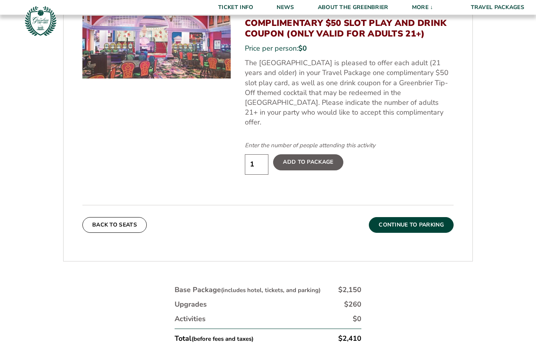 The width and height of the screenshot is (536, 360). What do you see at coordinates (308, 163) in the screenshot?
I see `label: Add To Package` at bounding box center [308, 163].